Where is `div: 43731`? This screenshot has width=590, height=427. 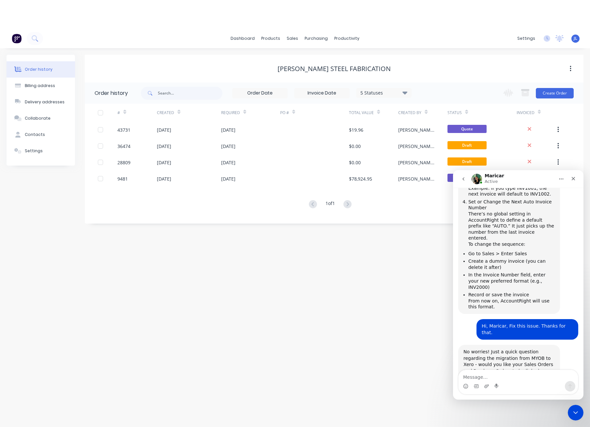 div: 43731 is located at coordinates (124, 130).